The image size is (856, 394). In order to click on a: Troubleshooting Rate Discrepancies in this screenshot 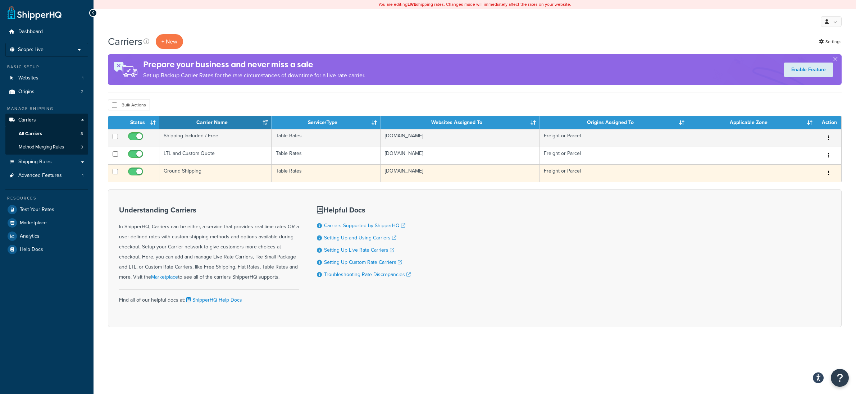, I will do `click(367, 274)`.